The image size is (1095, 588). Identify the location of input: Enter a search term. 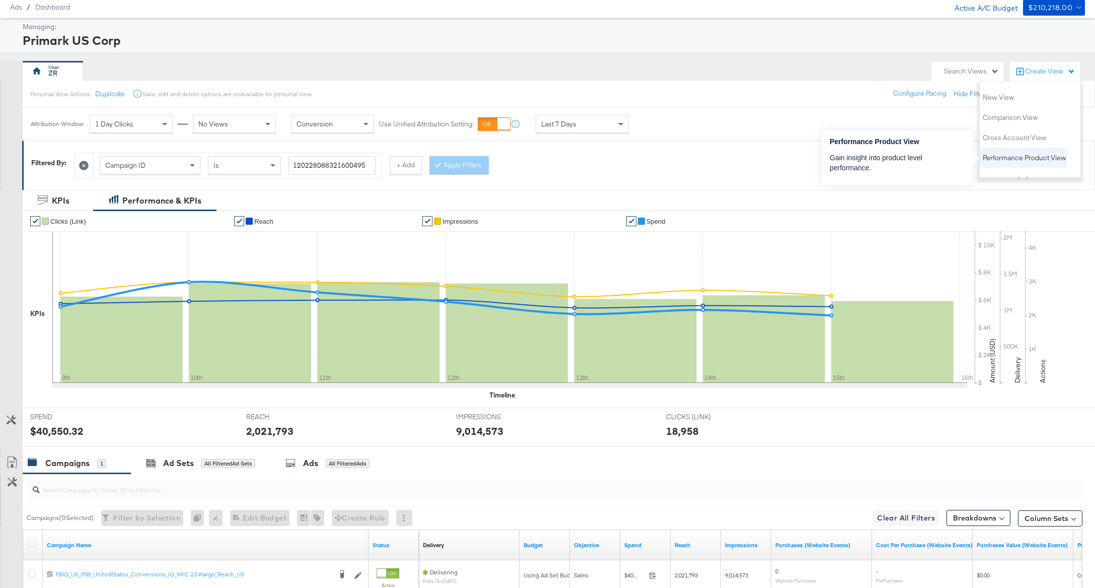
(332, 165).